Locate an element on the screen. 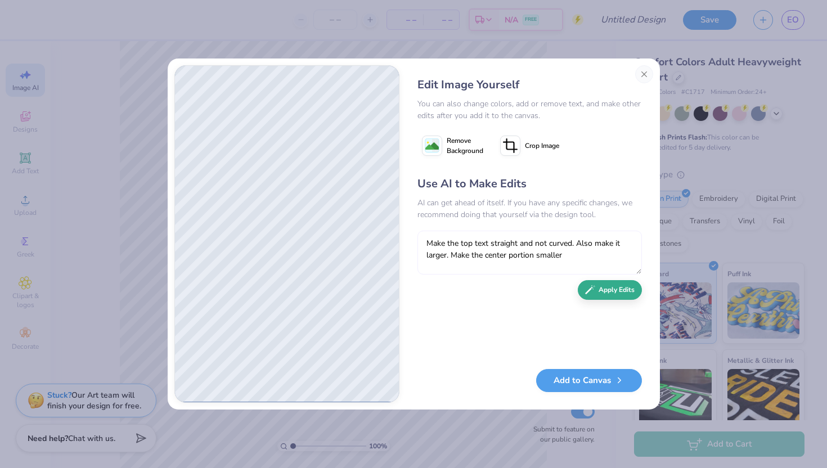 This screenshot has height=468, width=827. div: Edit Image Yourself is located at coordinates (529, 85).